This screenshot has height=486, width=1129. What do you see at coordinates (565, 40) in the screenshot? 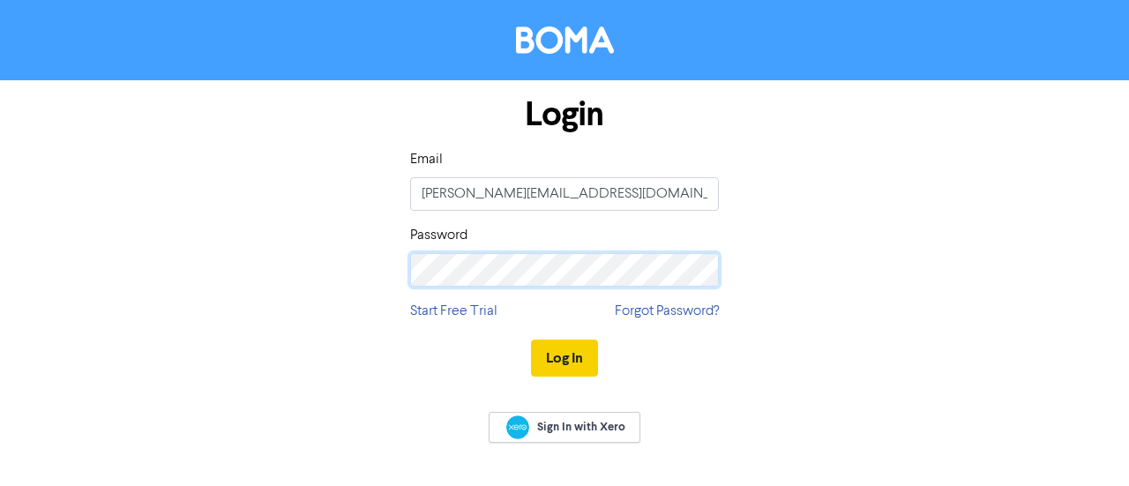
I see `img: BOMA Logo` at bounding box center [565, 40].